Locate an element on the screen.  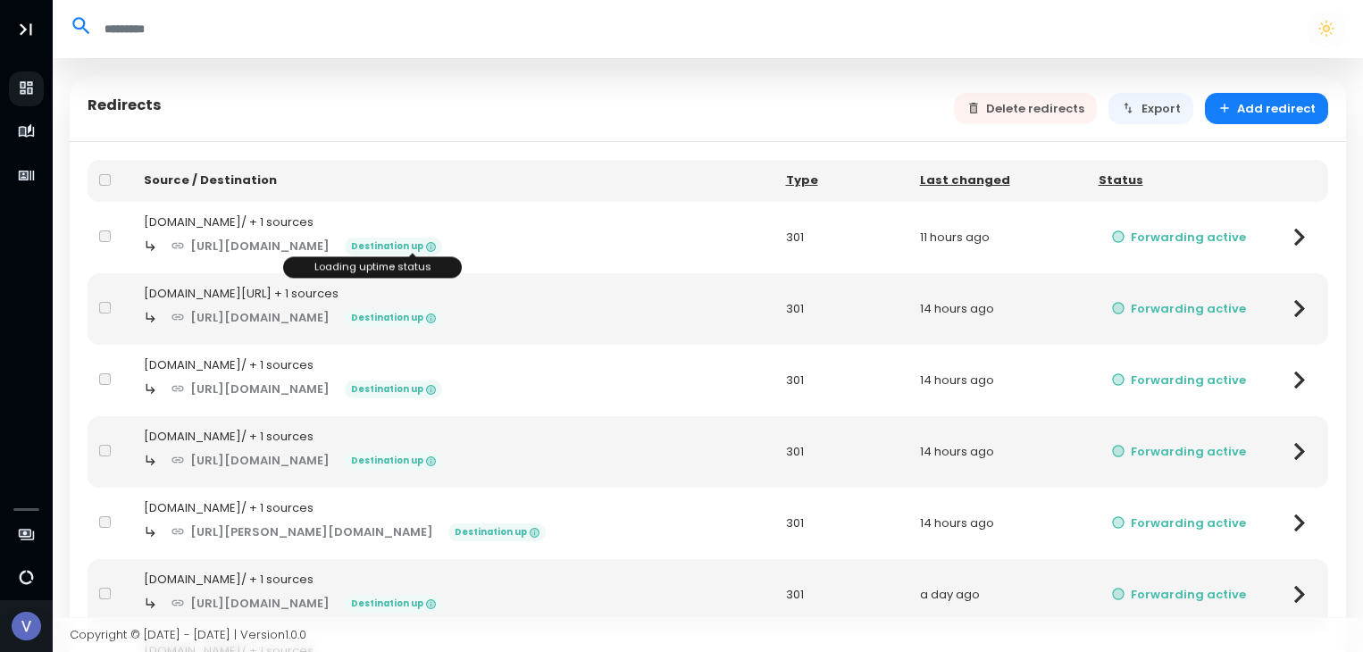
button: Add redirect is located at coordinates (1267, 108).